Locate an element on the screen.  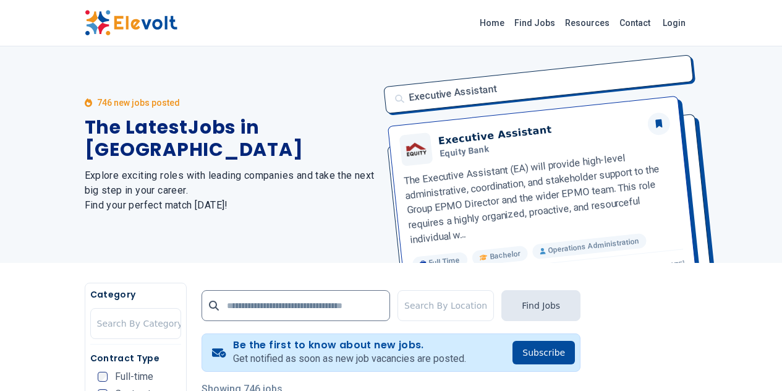
button: Find Jobs is located at coordinates (541, 305).